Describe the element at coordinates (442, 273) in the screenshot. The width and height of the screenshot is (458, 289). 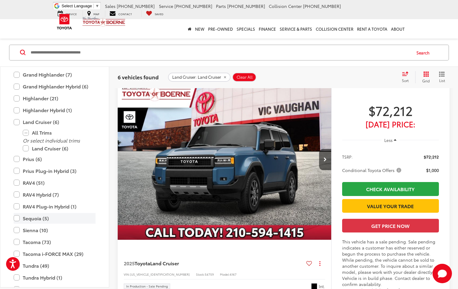
I see `svg: Start Chat` at that location.